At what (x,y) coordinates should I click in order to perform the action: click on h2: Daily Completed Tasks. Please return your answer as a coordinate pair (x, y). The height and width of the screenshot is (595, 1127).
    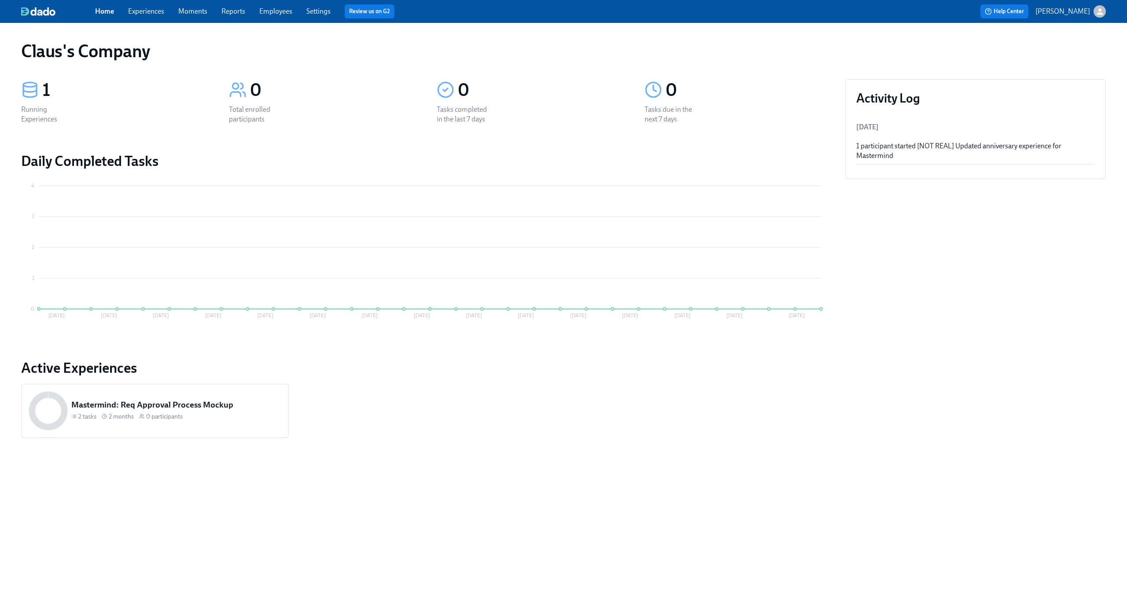
    Looking at the image, I should click on (426, 161).